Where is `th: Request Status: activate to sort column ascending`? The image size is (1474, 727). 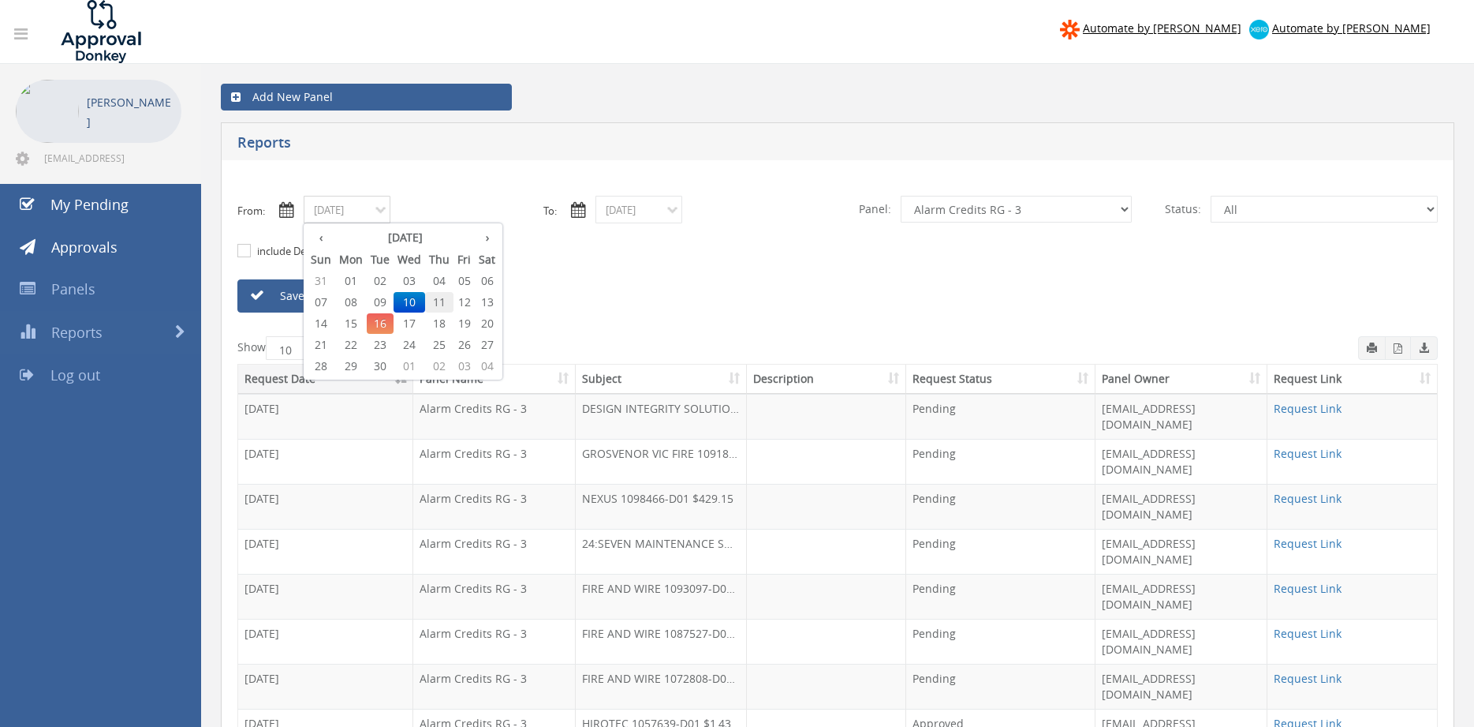 th: Request Status: activate to sort column ascending is located at coordinates (1001, 379).